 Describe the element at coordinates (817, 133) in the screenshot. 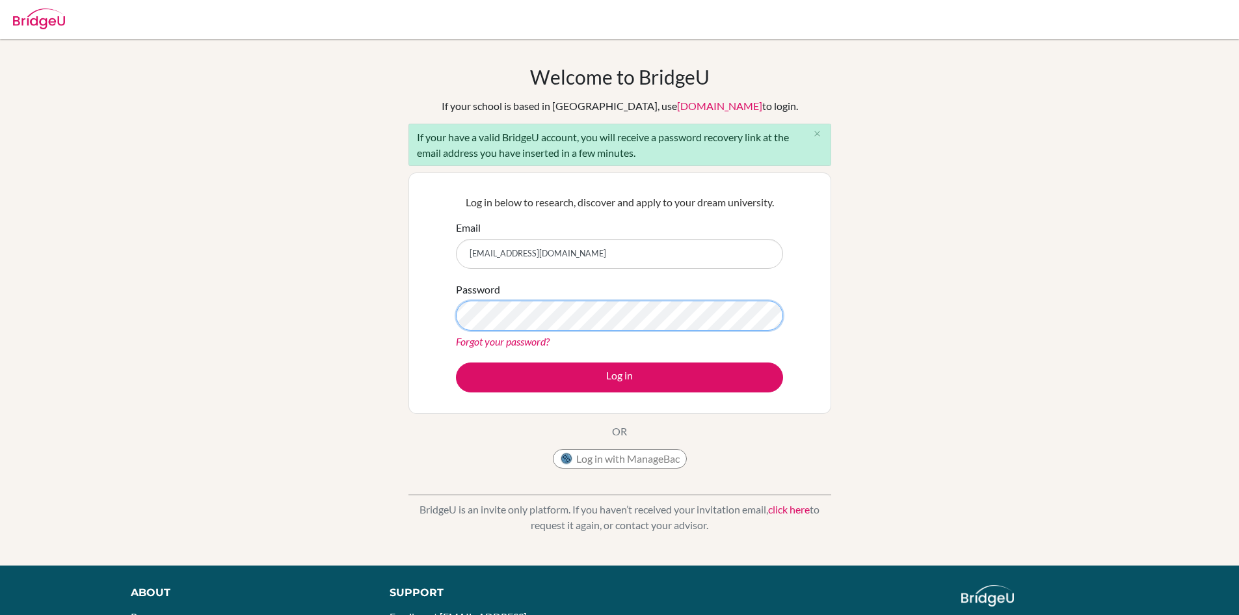

I see `i: close` at that location.